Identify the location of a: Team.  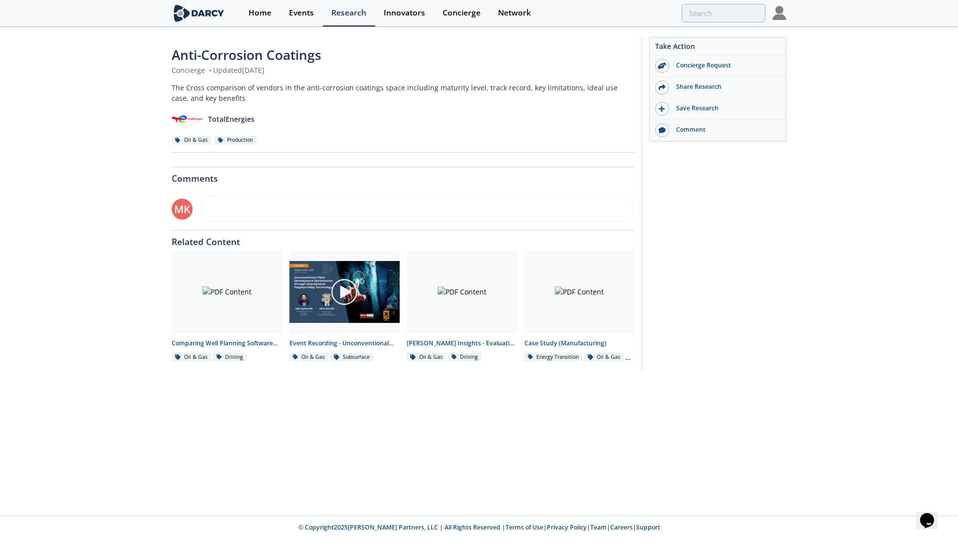
(598, 527).